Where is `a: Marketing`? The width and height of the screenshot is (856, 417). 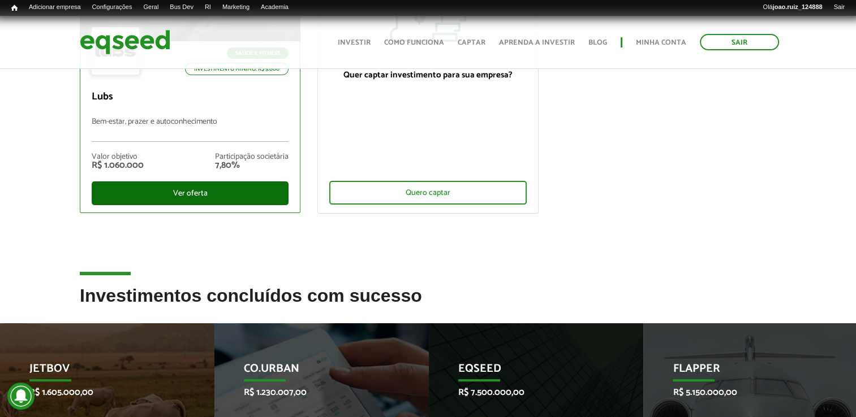
a: Marketing is located at coordinates (236, 7).